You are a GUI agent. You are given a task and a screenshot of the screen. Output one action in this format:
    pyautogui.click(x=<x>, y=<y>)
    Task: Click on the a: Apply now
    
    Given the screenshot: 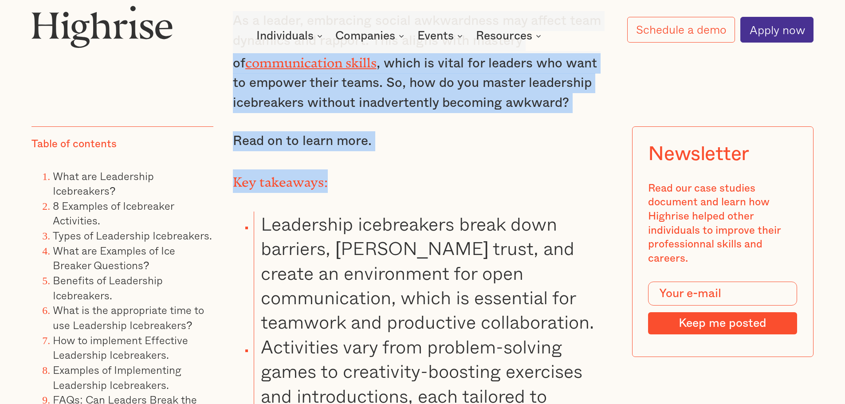 What is the action you would take?
    pyautogui.click(x=777, y=30)
    